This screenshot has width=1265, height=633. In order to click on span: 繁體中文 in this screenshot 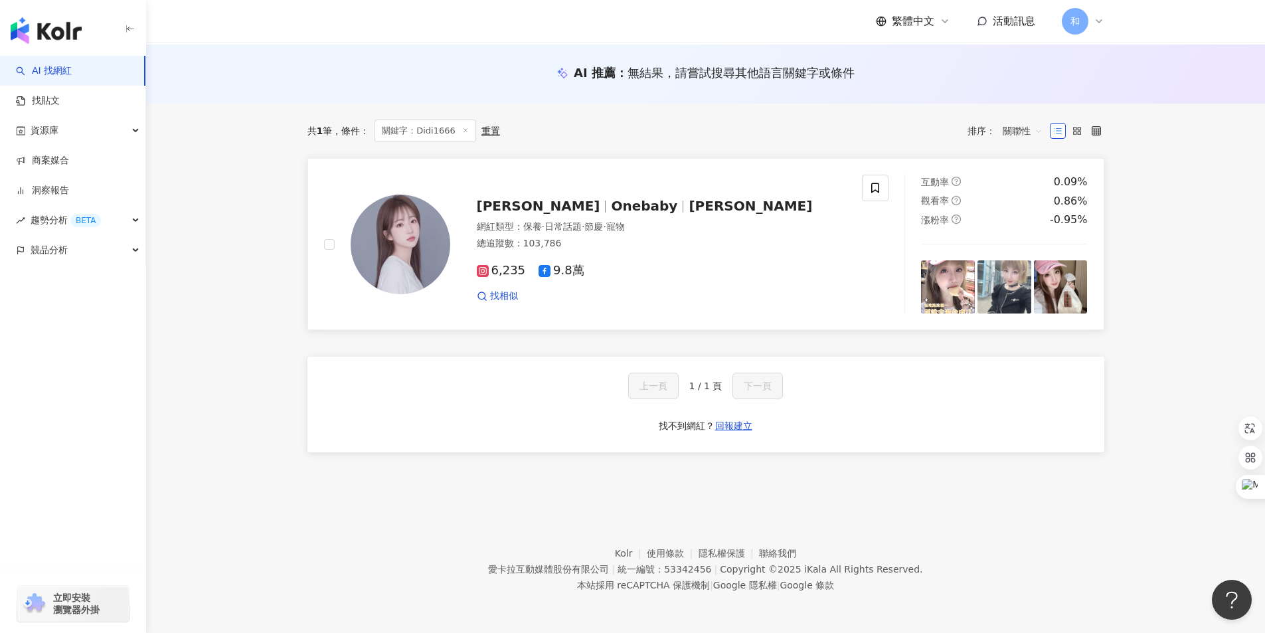, I will do `click(913, 21)`.